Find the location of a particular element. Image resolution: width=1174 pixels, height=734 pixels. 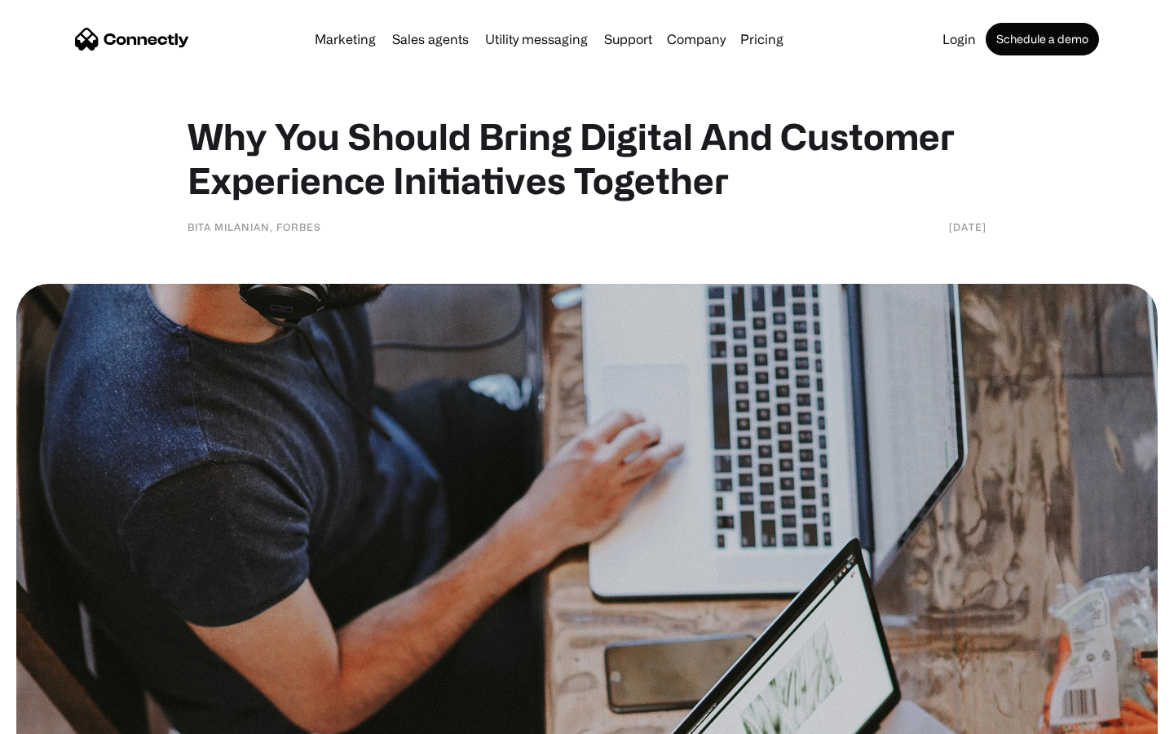

a: Pricing is located at coordinates (762, 39).